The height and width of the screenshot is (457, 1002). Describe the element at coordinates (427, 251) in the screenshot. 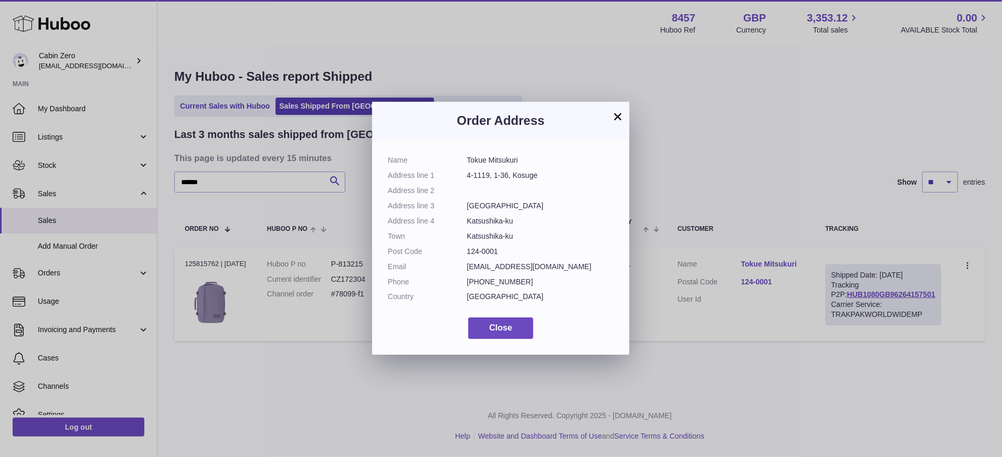

I see `dt: Post Code` at that location.